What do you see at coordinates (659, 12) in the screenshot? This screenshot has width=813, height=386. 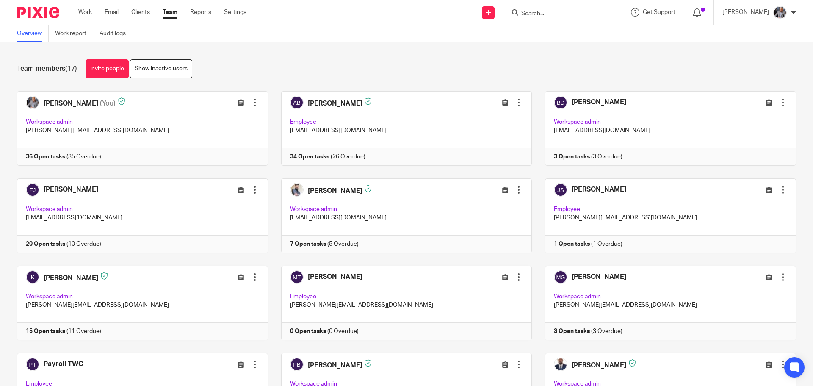 I see `span: Get Support` at bounding box center [659, 12].